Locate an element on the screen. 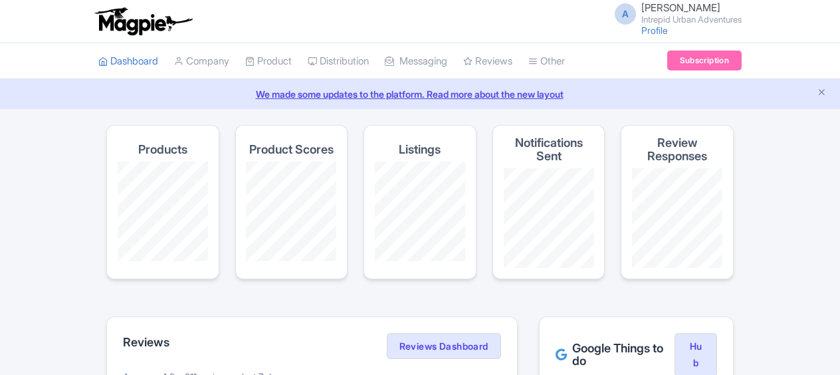 This screenshot has height=375, width=840. span: A is located at coordinates (625, 14).